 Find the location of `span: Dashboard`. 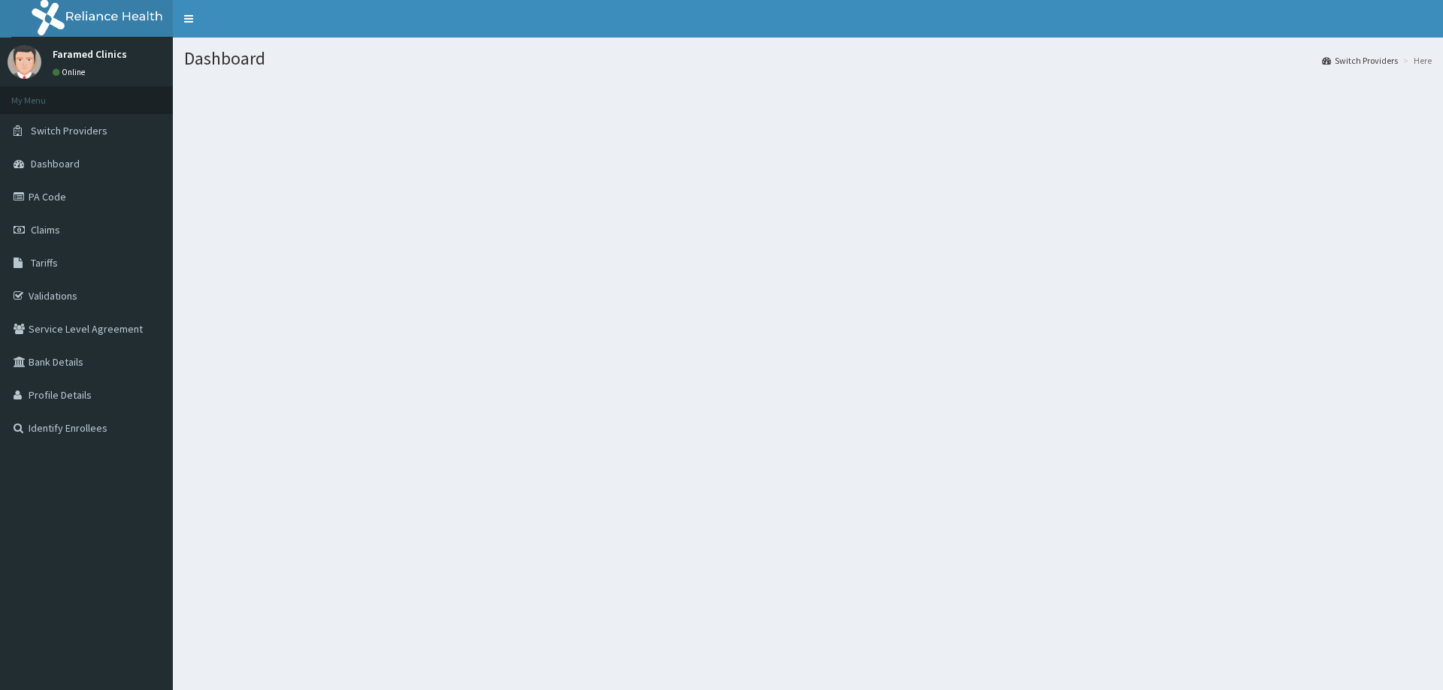

span: Dashboard is located at coordinates (55, 164).